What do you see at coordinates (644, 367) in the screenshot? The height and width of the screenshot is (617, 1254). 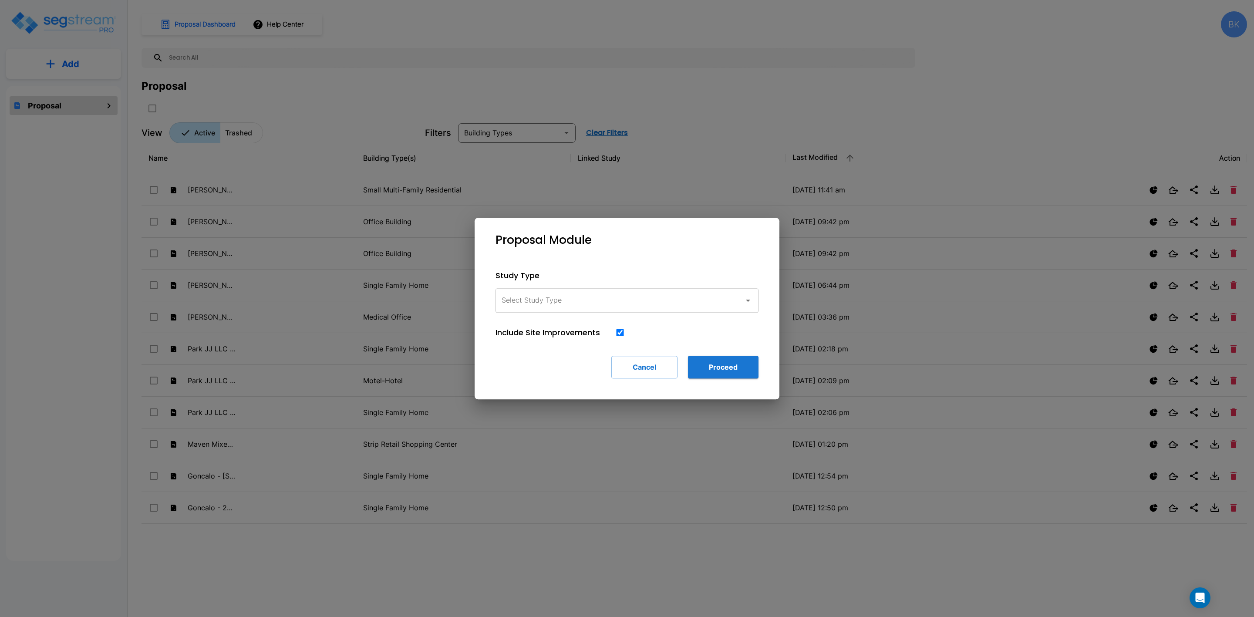 I see `button: Cancel` at bounding box center [644, 367].